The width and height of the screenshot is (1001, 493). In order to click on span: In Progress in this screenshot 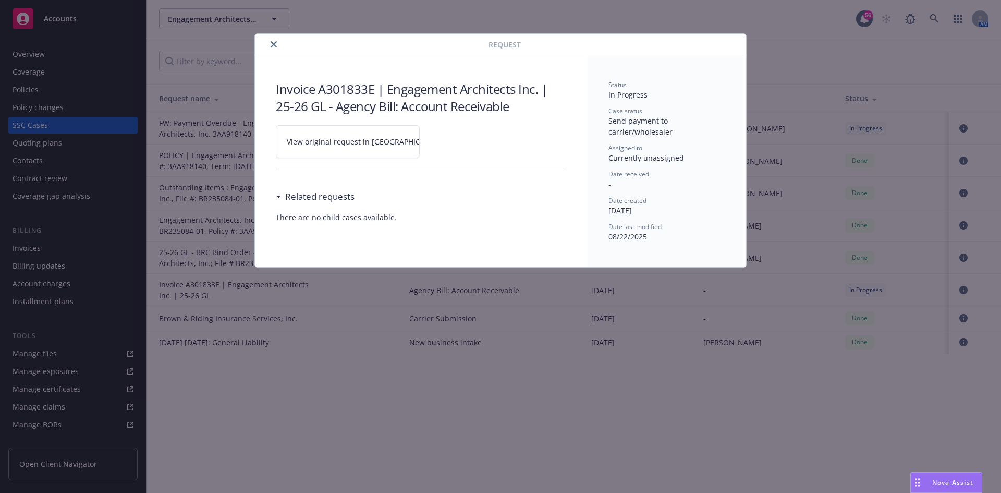, I will do `click(628, 94)`.